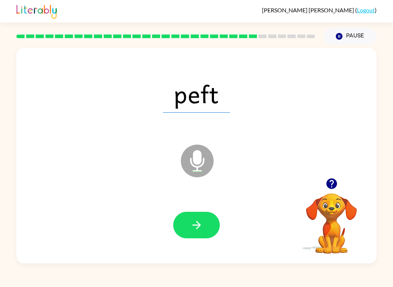  I want to click on a: Logout, so click(366, 10).